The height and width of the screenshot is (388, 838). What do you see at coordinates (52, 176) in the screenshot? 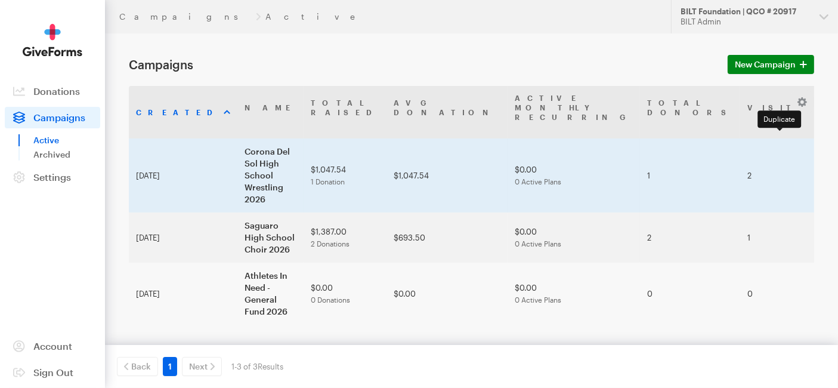
I see `span: Settings` at bounding box center [52, 176].